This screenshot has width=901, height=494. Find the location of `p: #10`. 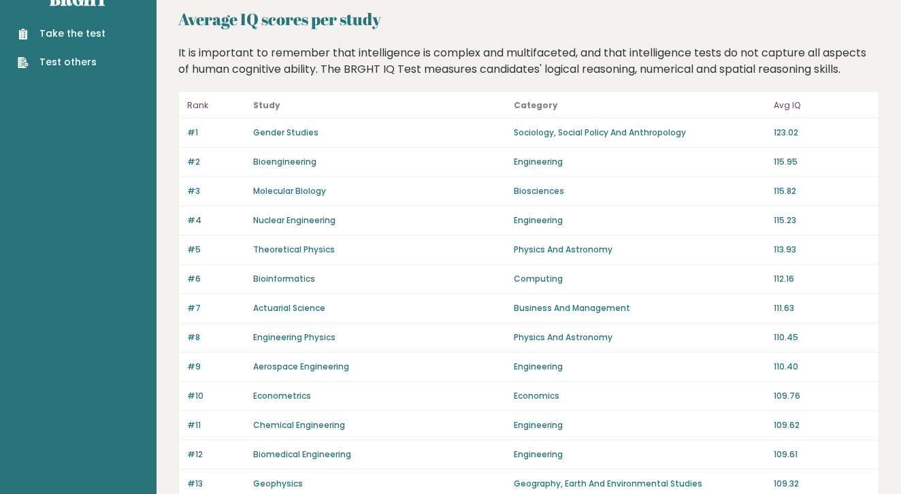

p: #10 is located at coordinates (216, 396).